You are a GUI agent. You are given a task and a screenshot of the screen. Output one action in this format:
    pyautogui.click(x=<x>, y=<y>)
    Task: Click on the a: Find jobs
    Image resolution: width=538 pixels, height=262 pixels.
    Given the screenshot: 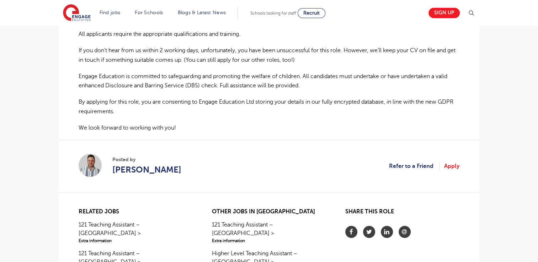 What is the action you would take?
    pyautogui.click(x=110, y=12)
    